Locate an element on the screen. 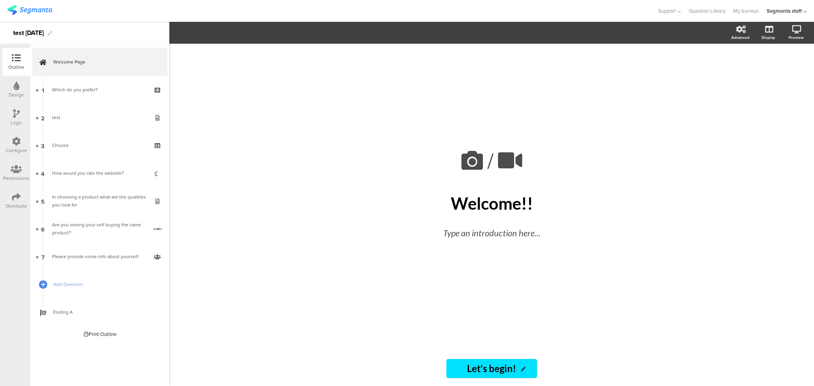 The image size is (814, 386). a: 5 In choosing a product what are the qualities you look for is located at coordinates (100, 201).